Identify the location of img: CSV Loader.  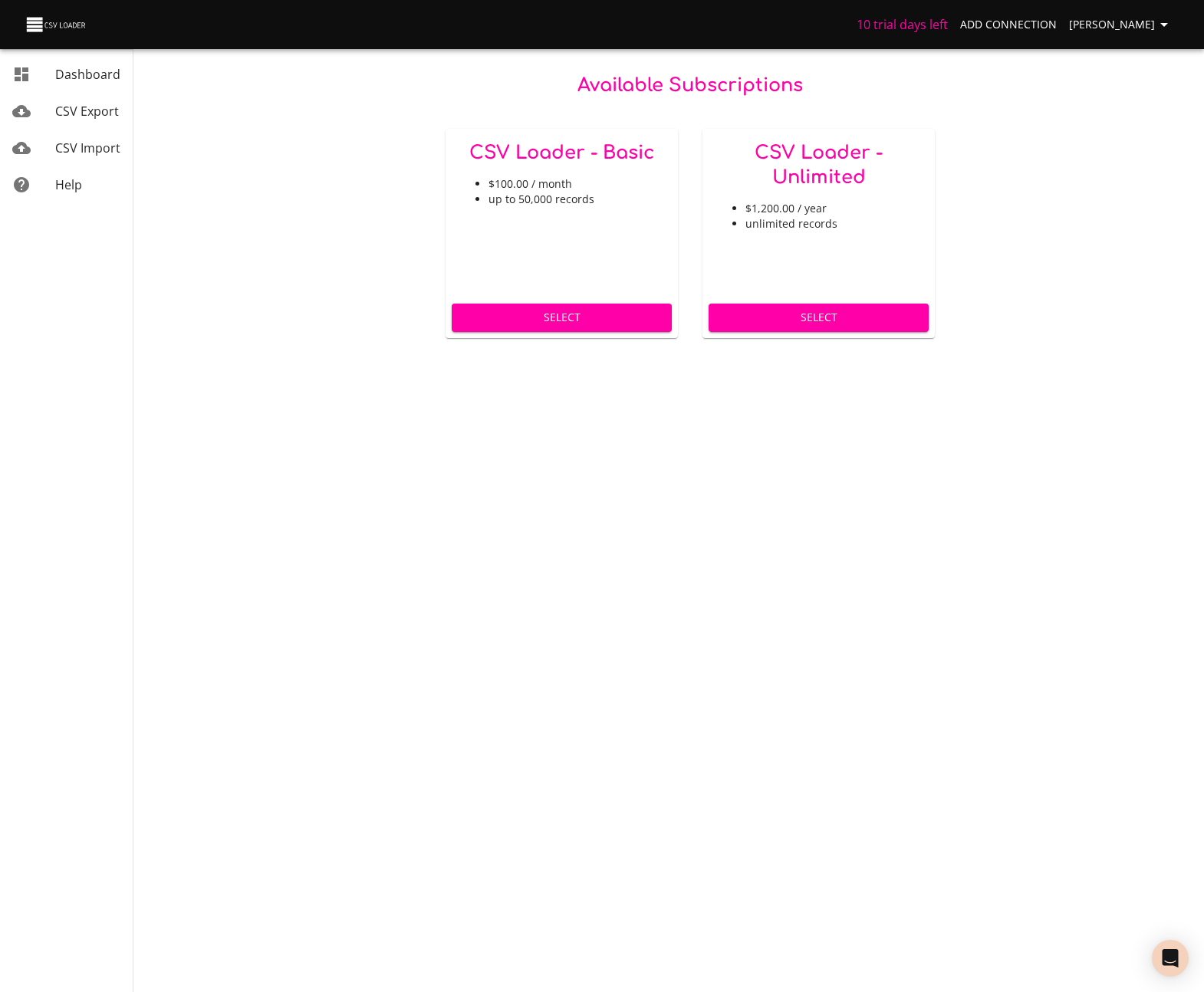
(57, 25).